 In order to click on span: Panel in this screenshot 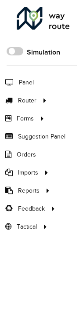, I will do `click(26, 82)`.